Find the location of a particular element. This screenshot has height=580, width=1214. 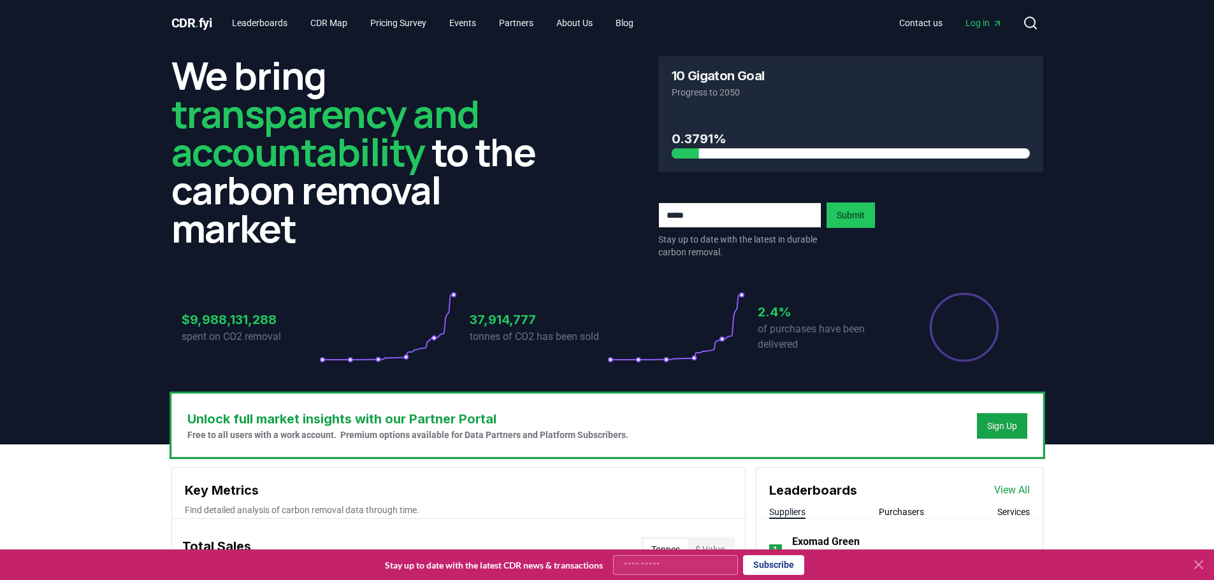

a: Partners is located at coordinates (516, 23).